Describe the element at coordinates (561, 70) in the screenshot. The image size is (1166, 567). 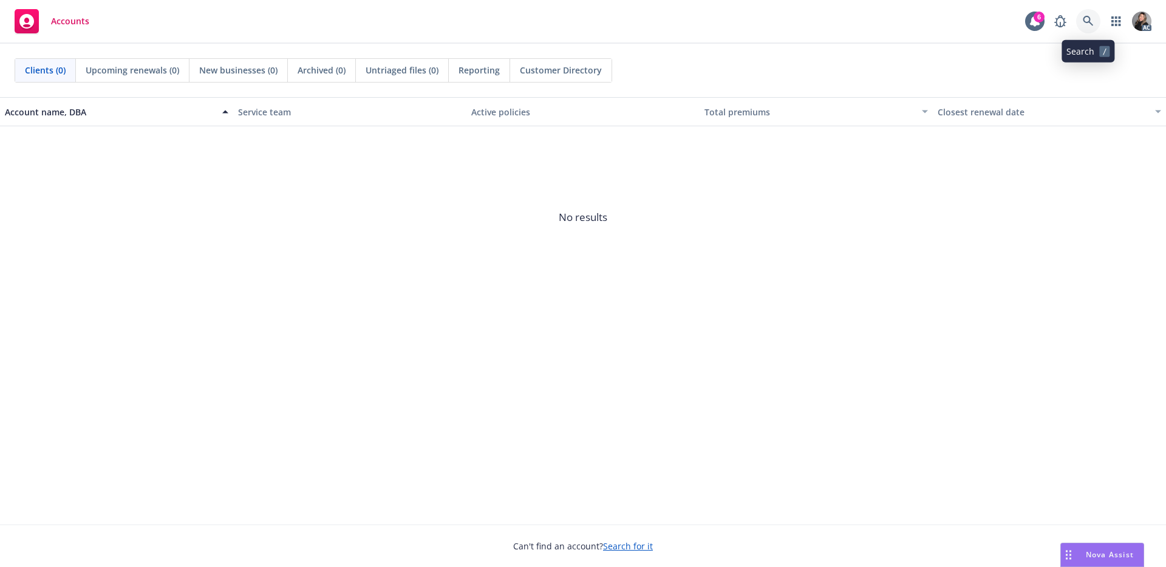
I see `span: Customer Directory` at that location.